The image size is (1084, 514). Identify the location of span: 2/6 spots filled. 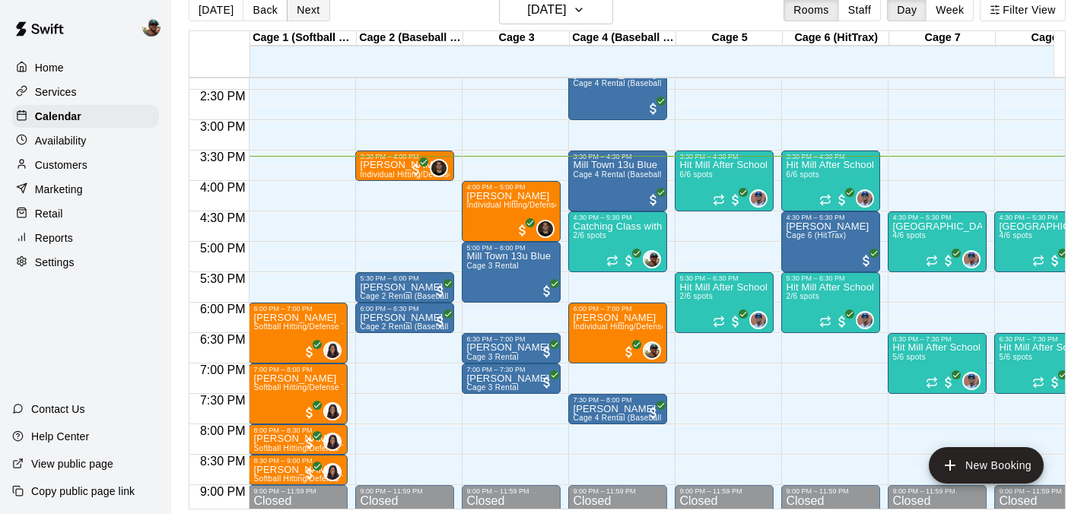
(802, 296).